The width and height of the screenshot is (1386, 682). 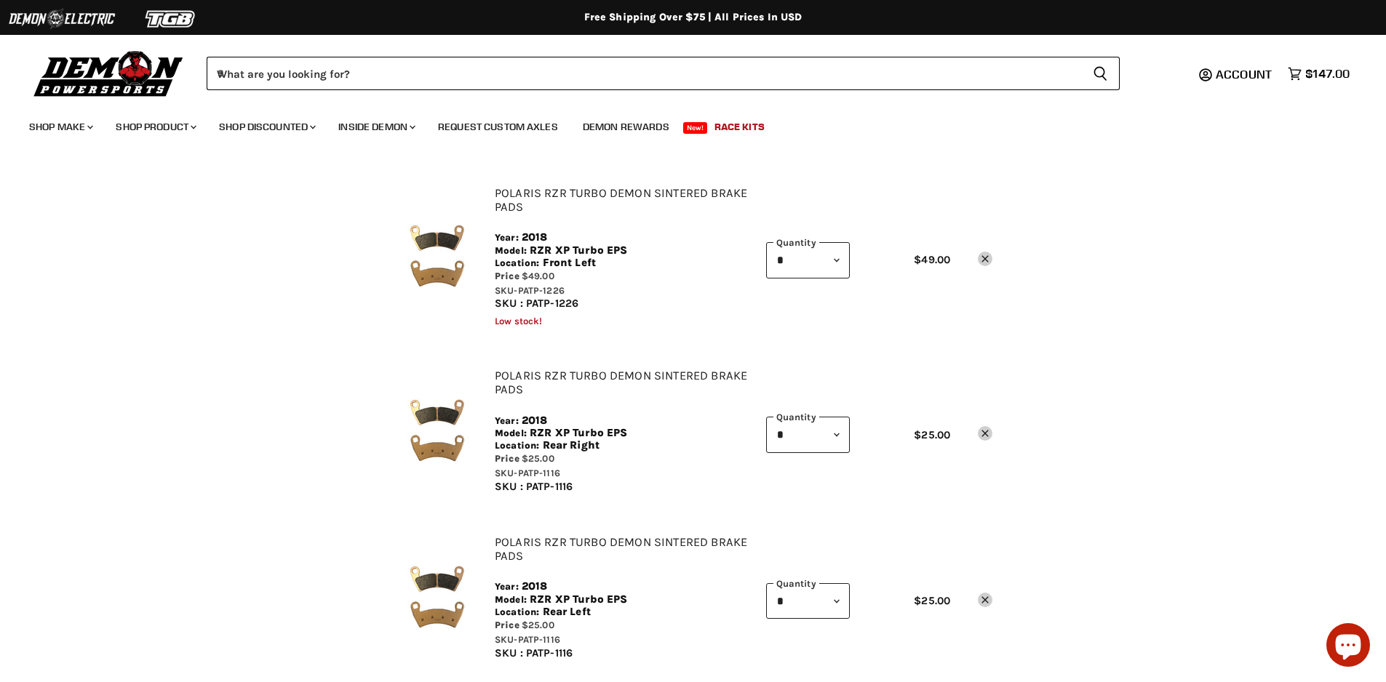 What do you see at coordinates (663, 73) in the screenshot?
I see `form: Product` at bounding box center [663, 73].